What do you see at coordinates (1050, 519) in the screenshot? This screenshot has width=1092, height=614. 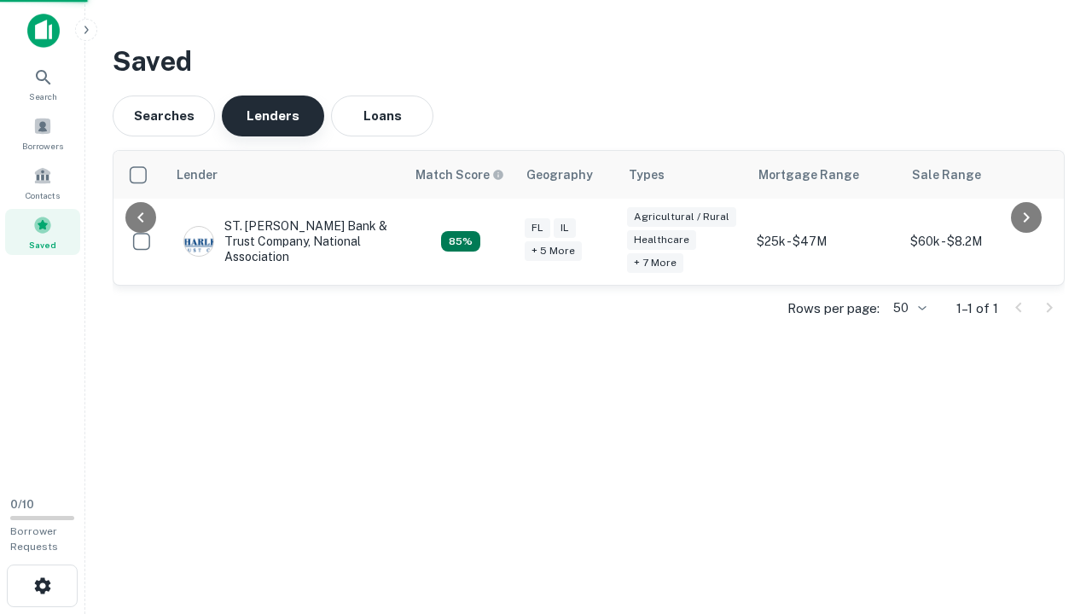 I see `div: Chat Widget` at bounding box center [1050, 519].